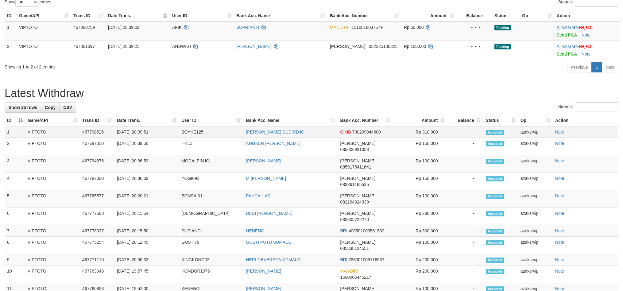  What do you see at coordinates (15, 164) in the screenshot?
I see `td: 3` at bounding box center [15, 164].